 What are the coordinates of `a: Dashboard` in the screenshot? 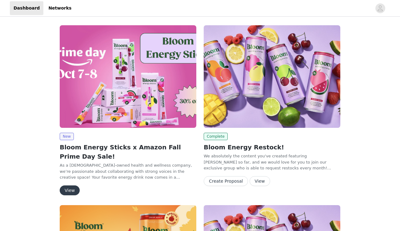 It's located at (26, 8).